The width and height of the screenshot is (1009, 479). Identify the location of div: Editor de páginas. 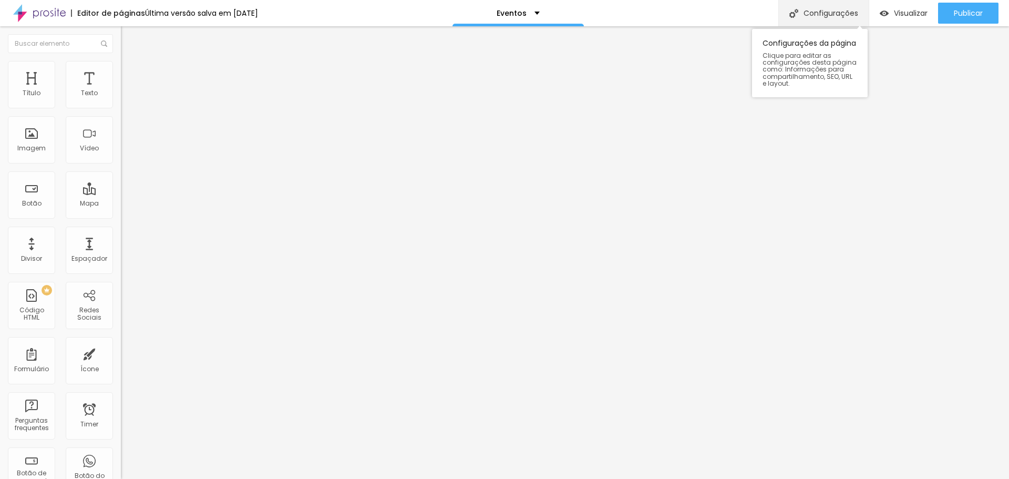
(108, 13).